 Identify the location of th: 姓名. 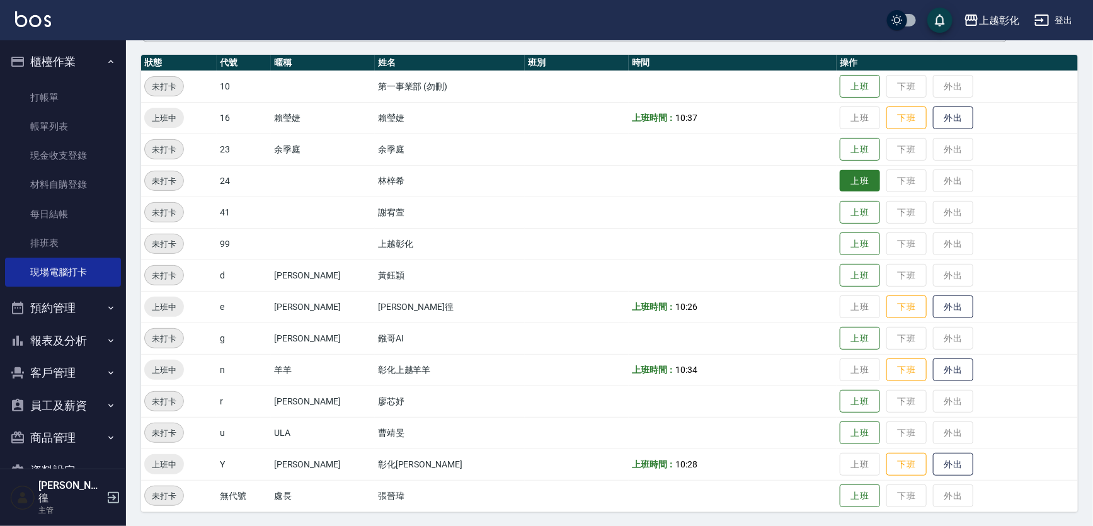
(450, 63).